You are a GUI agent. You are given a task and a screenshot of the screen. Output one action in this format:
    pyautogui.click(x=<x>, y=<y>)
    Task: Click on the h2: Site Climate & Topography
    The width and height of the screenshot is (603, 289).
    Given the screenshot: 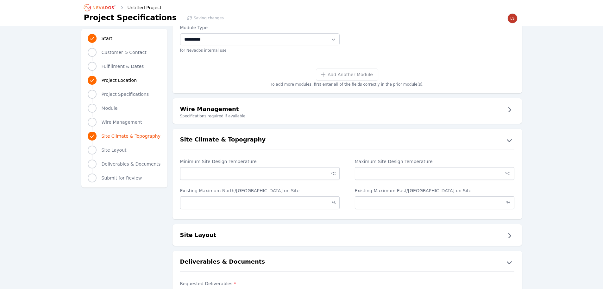 What is the action you would take?
    pyautogui.click(x=223, y=140)
    